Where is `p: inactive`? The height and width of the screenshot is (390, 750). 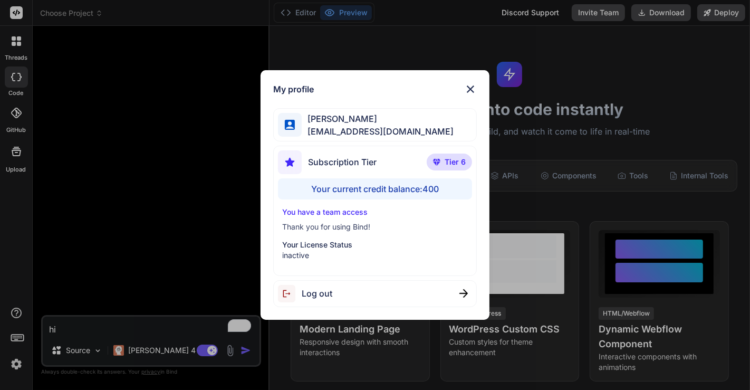
p: inactive is located at coordinates (375, 255).